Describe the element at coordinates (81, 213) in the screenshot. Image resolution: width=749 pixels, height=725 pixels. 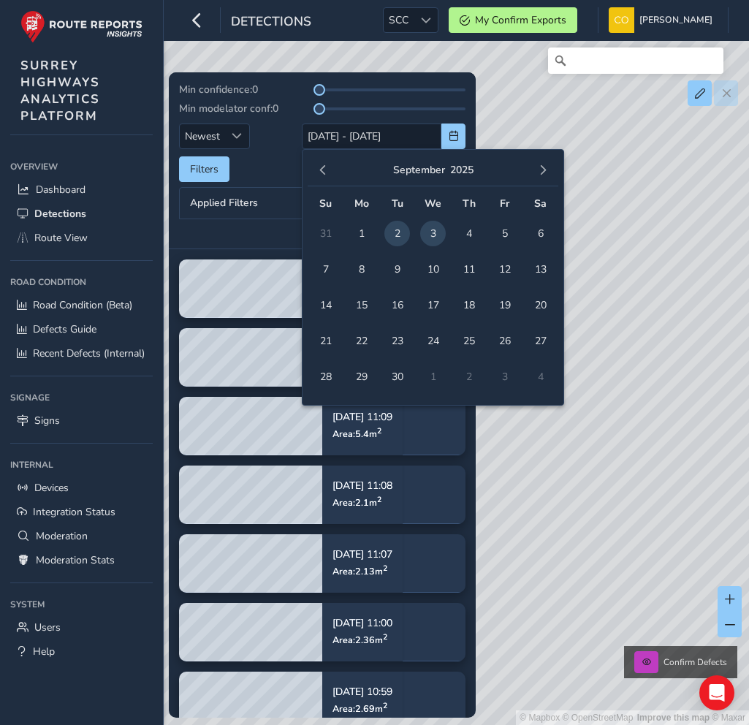
I see `a: Detections` at that location.